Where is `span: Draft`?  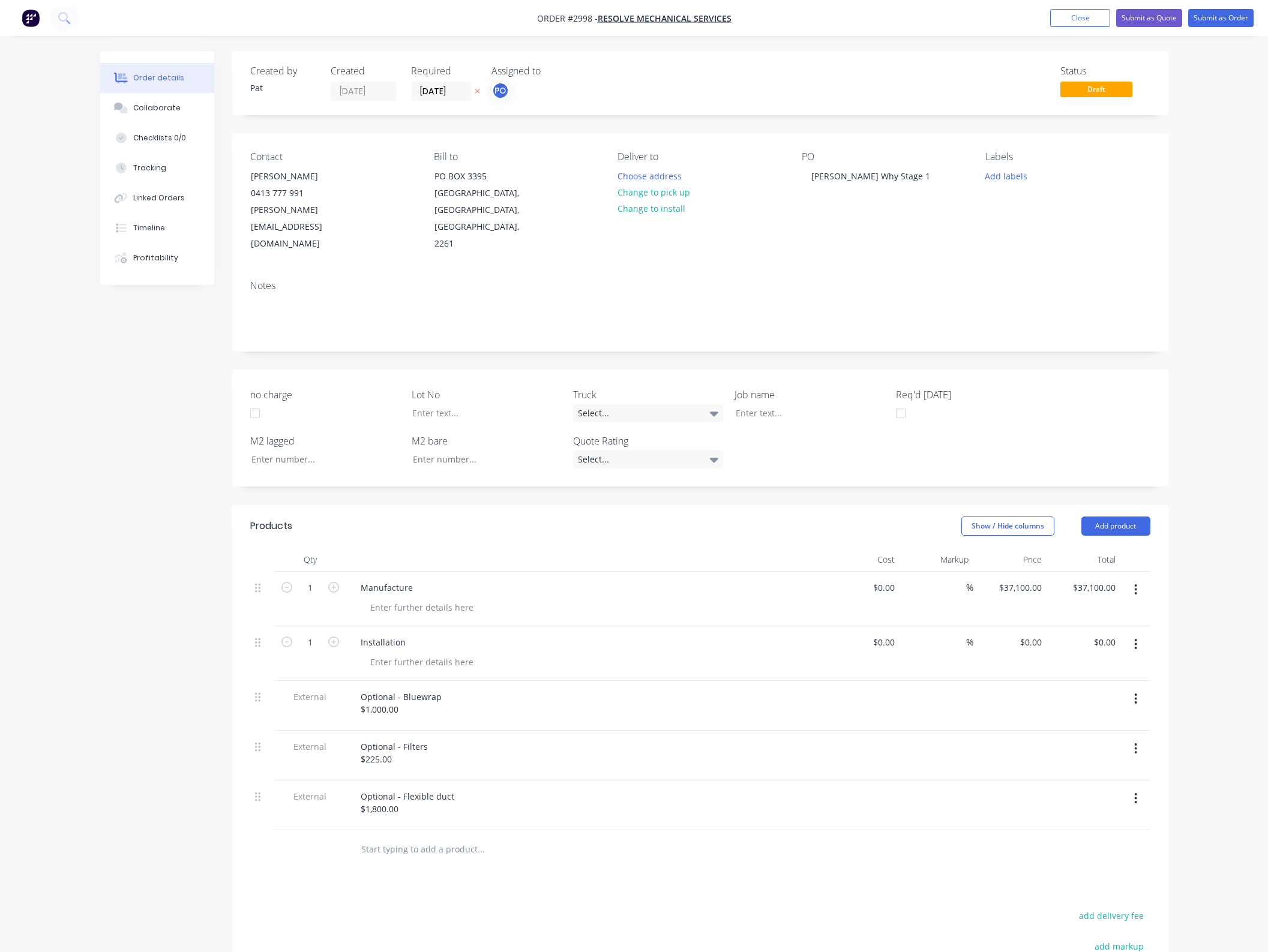 span: Draft is located at coordinates (1096, 88).